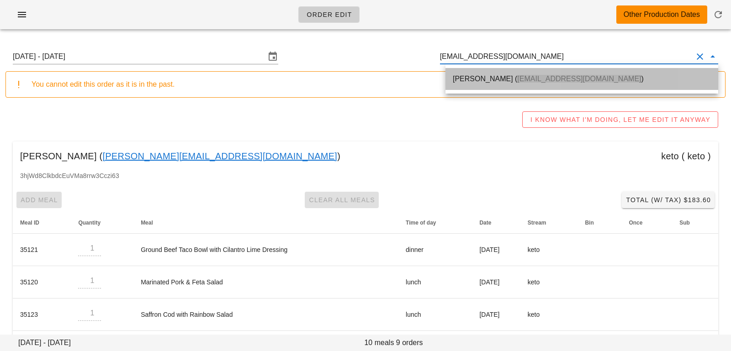 This screenshot has width=731, height=351. I want to click on div: 3hjWd8ClkbdcEuVMa8rrw3Cczi63, so click(365, 180).